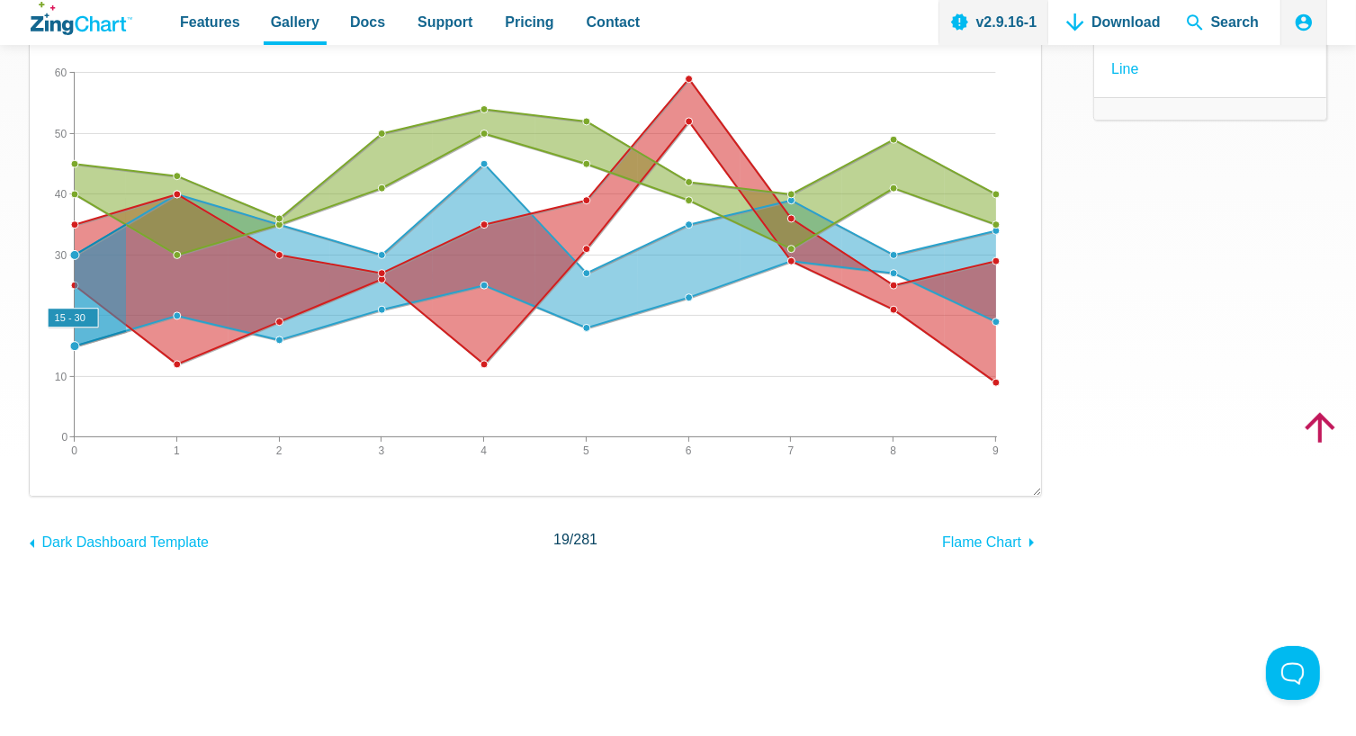 This screenshot has width=1356, height=736. What do you see at coordinates (613, 22) in the screenshot?
I see `span: Contact` at bounding box center [613, 22].